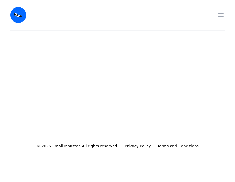  Describe the element at coordinates (138, 146) in the screenshot. I see `span: Privacy Policy` at that location.